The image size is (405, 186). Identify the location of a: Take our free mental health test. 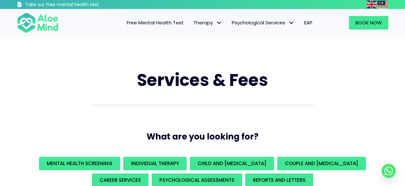
(75, 5).